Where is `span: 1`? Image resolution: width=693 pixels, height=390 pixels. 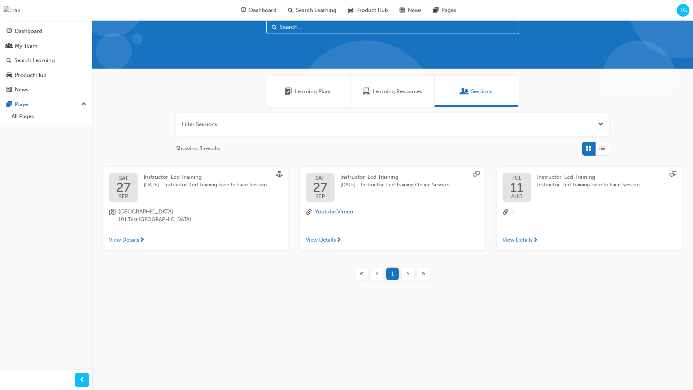 span: 1 is located at coordinates (392, 274).